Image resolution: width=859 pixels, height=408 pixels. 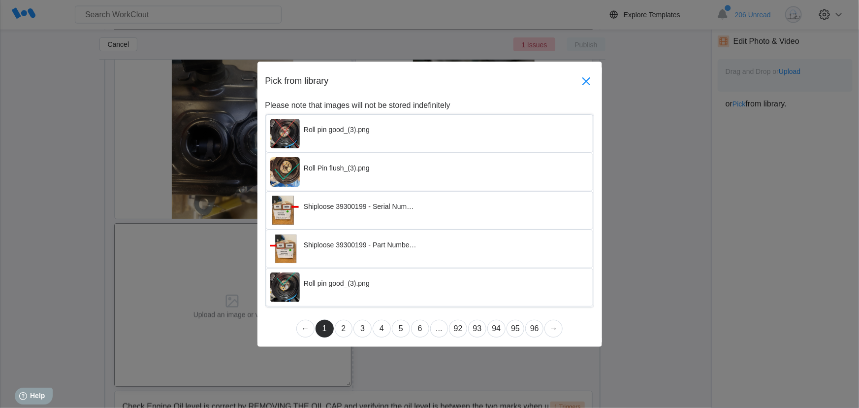 What do you see at coordinates (324, 328) in the screenshot?
I see `a: Page 1 is your current page` at bounding box center [324, 328].